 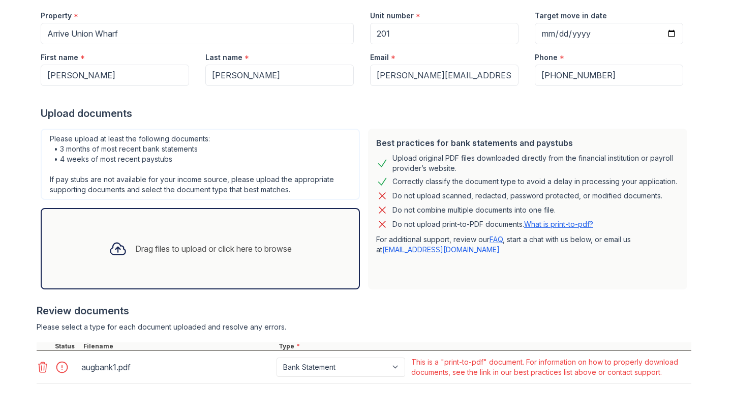 What do you see at coordinates (177, 367) in the screenshot?
I see `div: augbank1.pdf` at bounding box center [177, 367].